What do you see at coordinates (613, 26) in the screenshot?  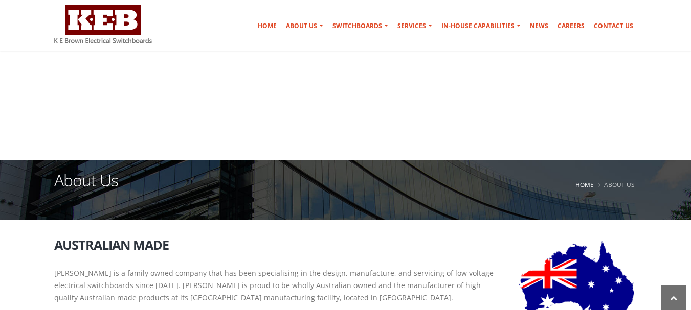 I see `a: Contact Us` at bounding box center [613, 26].